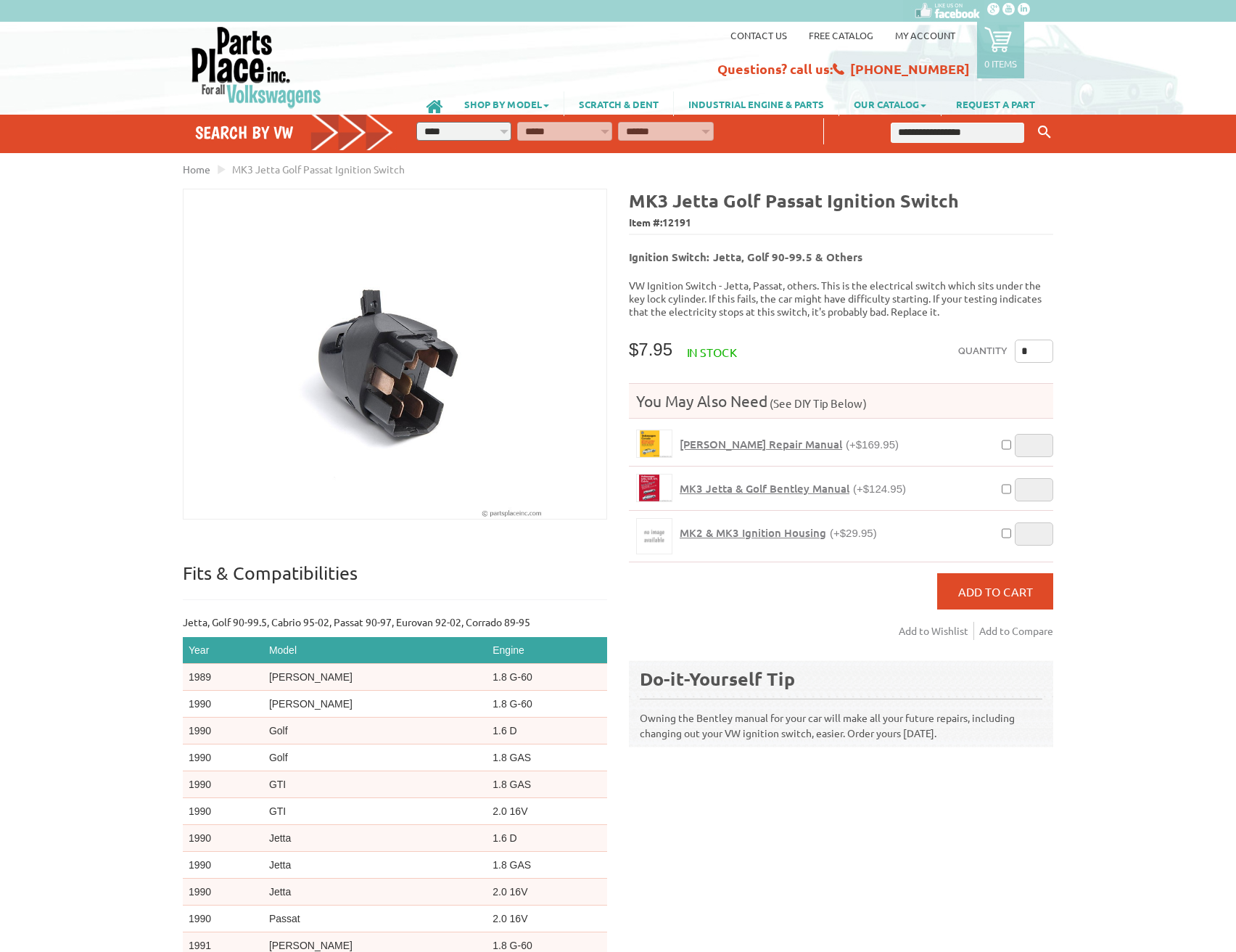  Describe the element at coordinates (936, 630) in the screenshot. I see `a: Add to Wishlist` at that location.